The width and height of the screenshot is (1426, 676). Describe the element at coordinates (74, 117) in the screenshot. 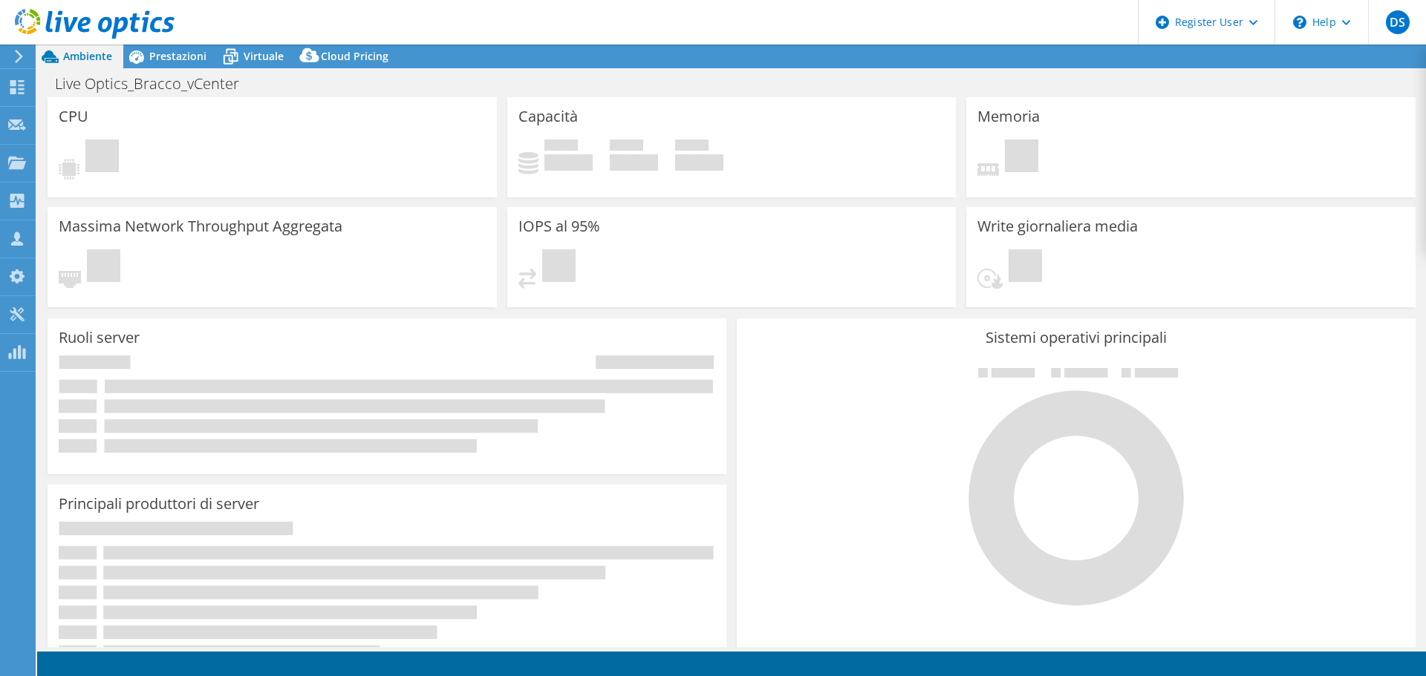

I see `h3: CPU` at that location.